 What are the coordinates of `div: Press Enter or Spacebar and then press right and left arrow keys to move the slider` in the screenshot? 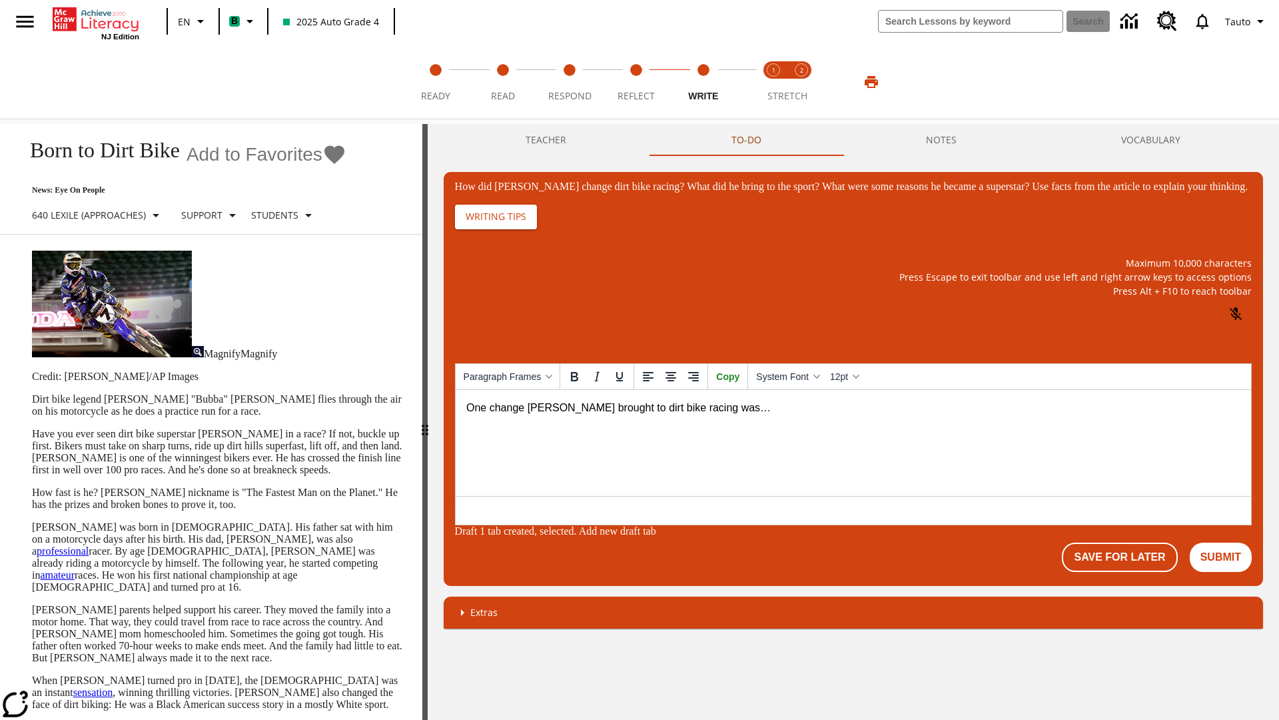 It's located at (425, 422).